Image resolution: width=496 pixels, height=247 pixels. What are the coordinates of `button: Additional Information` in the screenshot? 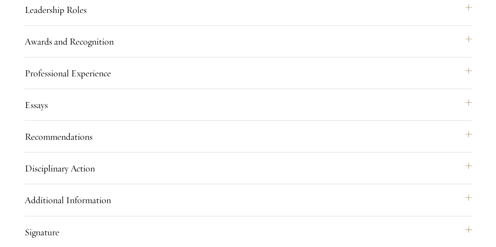 It's located at (248, 200).